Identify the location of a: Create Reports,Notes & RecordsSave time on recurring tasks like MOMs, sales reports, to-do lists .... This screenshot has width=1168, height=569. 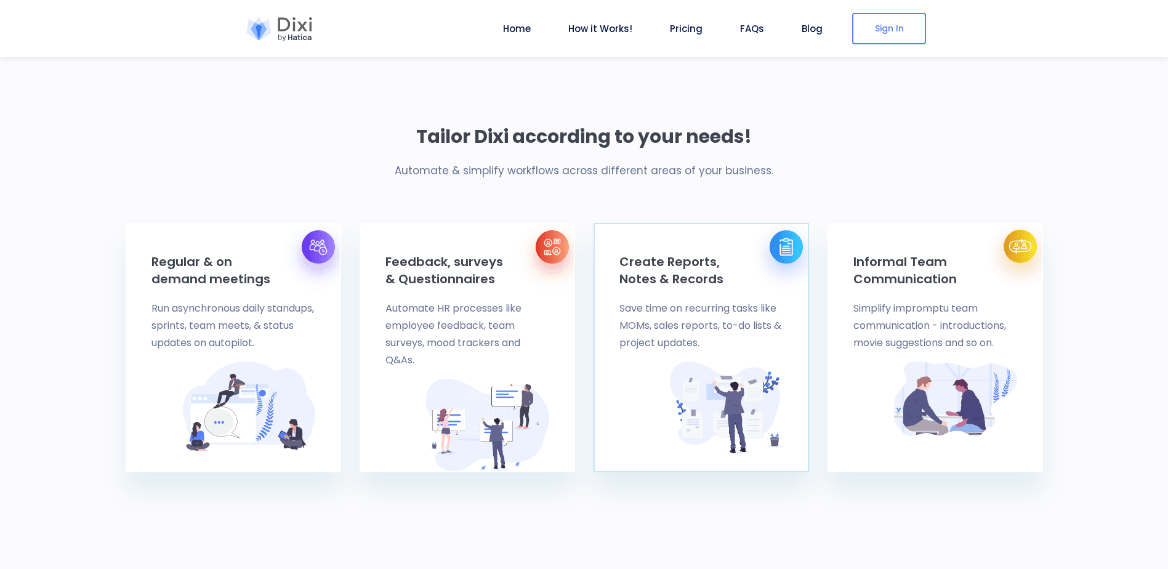
(701, 302).